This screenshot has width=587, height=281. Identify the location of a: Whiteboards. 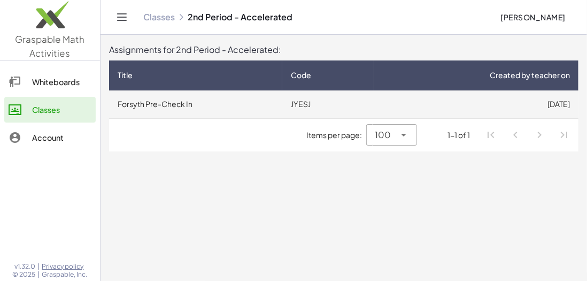
(50, 82).